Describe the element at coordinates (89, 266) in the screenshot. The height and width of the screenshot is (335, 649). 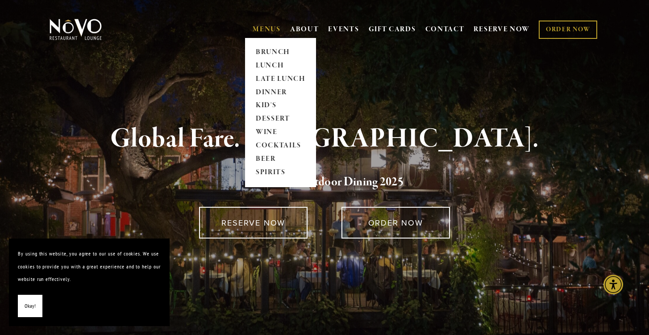
I see `p: By using this website, you agree to our use of cookies. We use cookies to provide you with a grea...` at that location.